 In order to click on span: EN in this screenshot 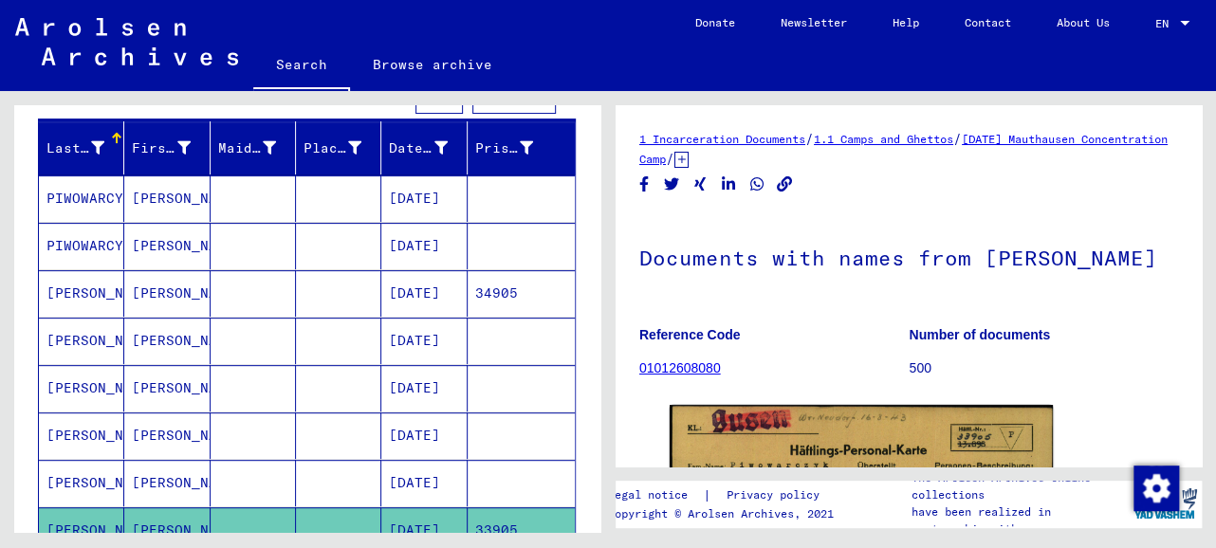, I will do `click(1165, 24)`.